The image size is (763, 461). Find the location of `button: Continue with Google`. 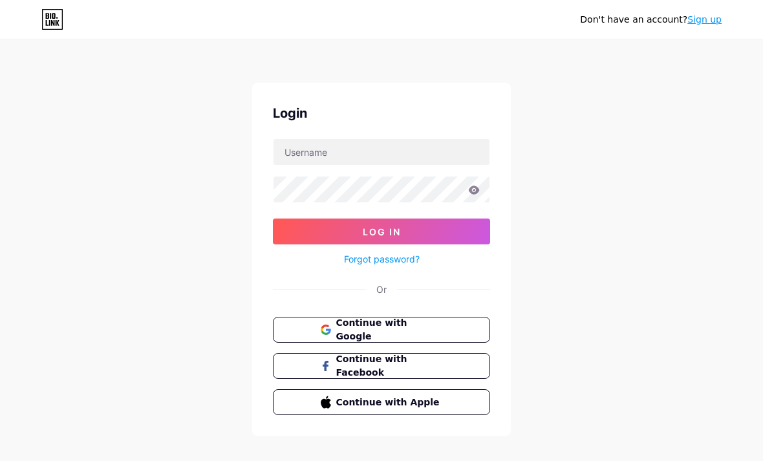

button: Continue with Google is located at coordinates (381, 330).